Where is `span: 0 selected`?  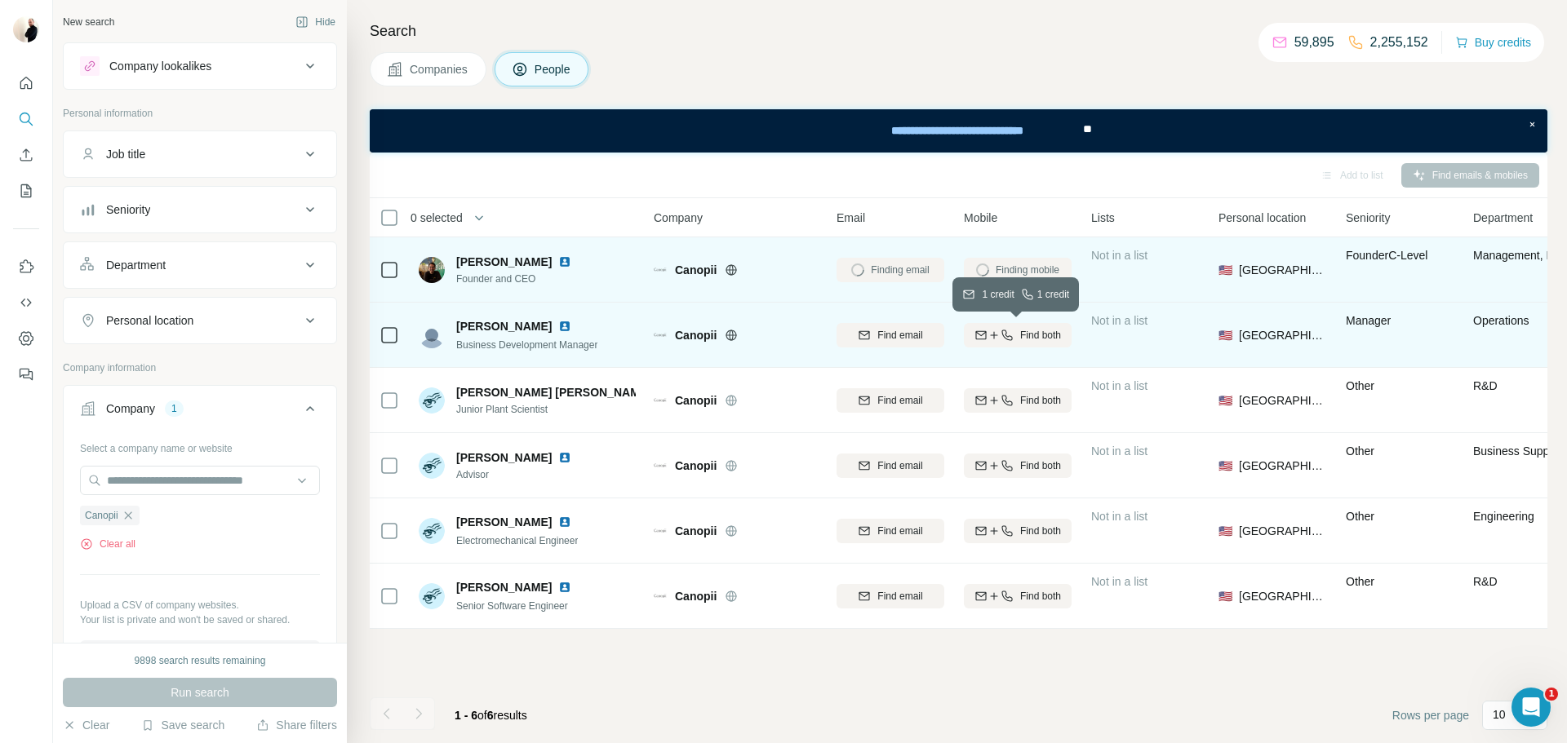 span: 0 selected is located at coordinates (437, 218).